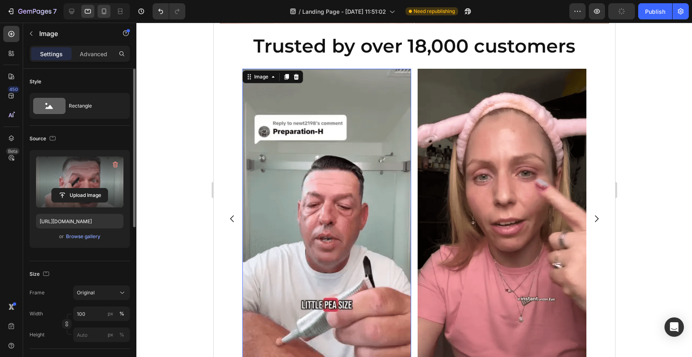  What do you see at coordinates (51, 54) in the screenshot?
I see `p: Settings` at bounding box center [51, 54].